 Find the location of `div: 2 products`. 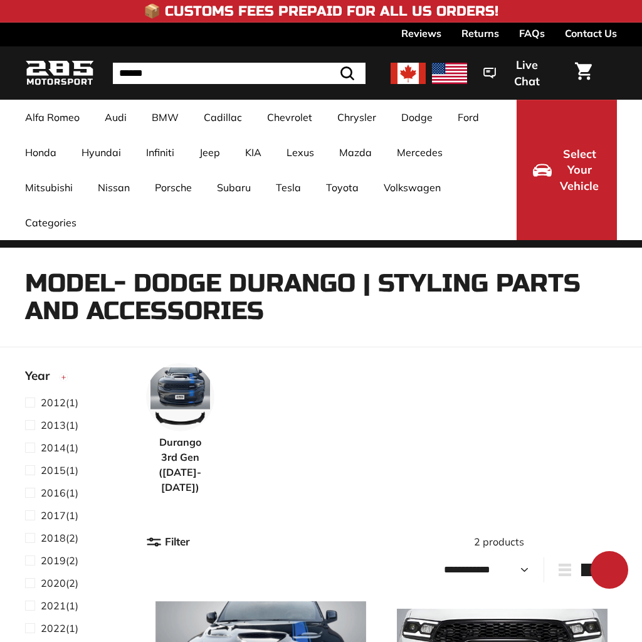

div: 2 products is located at coordinates (499, 541).